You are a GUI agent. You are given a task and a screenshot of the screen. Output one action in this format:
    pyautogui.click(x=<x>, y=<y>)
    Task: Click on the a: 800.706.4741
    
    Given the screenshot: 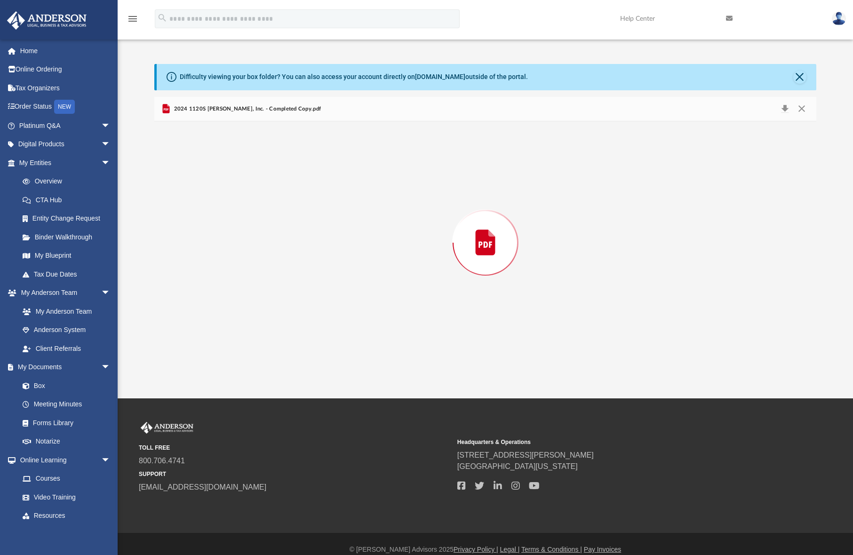 What is the action you would take?
    pyautogui.click(x=162, y=461)
    